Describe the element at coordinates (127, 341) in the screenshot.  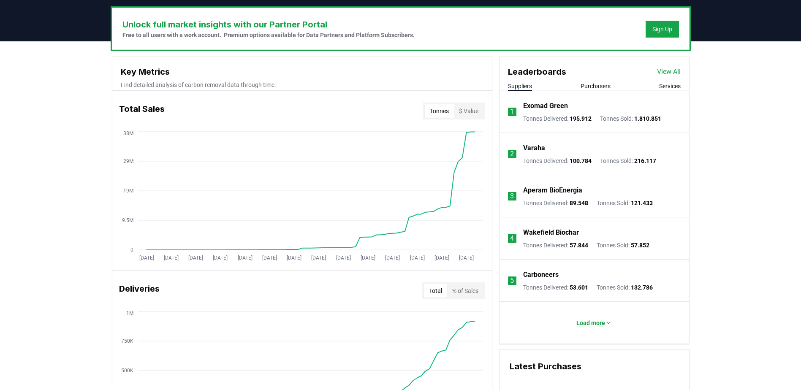
I see `tspan: 750K` at that location.